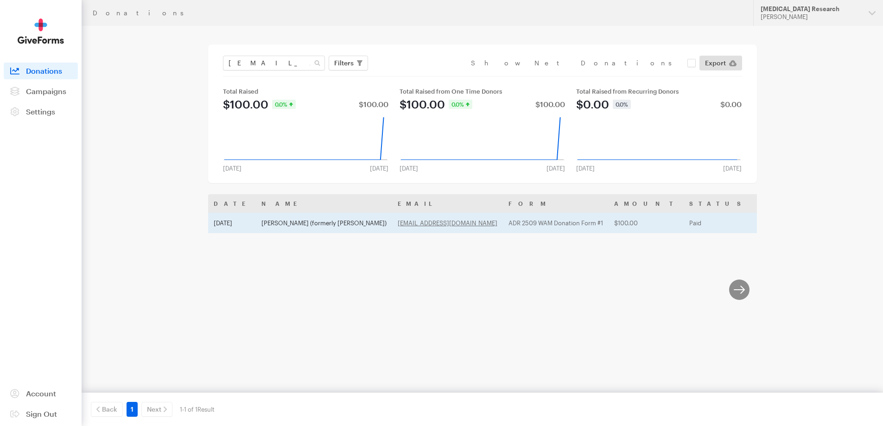 The height and width of the screenshot is (426, 883). Describe the element at coordinates (306, 91) in the screenshot. I see `div: Total Raised` at that location.